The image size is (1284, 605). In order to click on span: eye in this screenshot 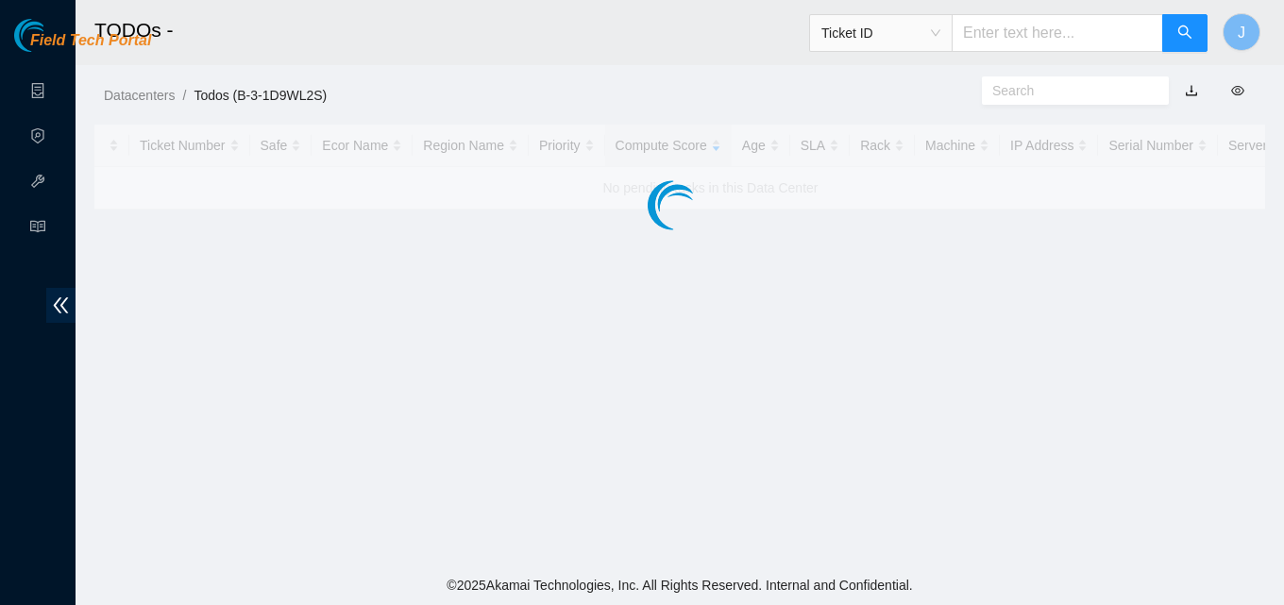, I will do `click(1238, 91)`.